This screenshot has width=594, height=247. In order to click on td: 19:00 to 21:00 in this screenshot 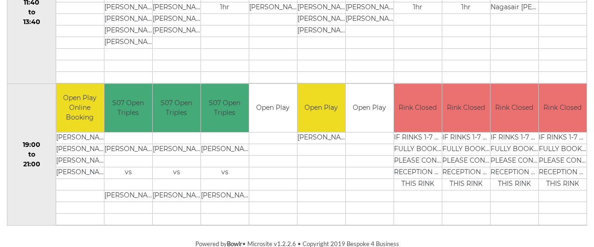, I will do `click(32, 155)`.